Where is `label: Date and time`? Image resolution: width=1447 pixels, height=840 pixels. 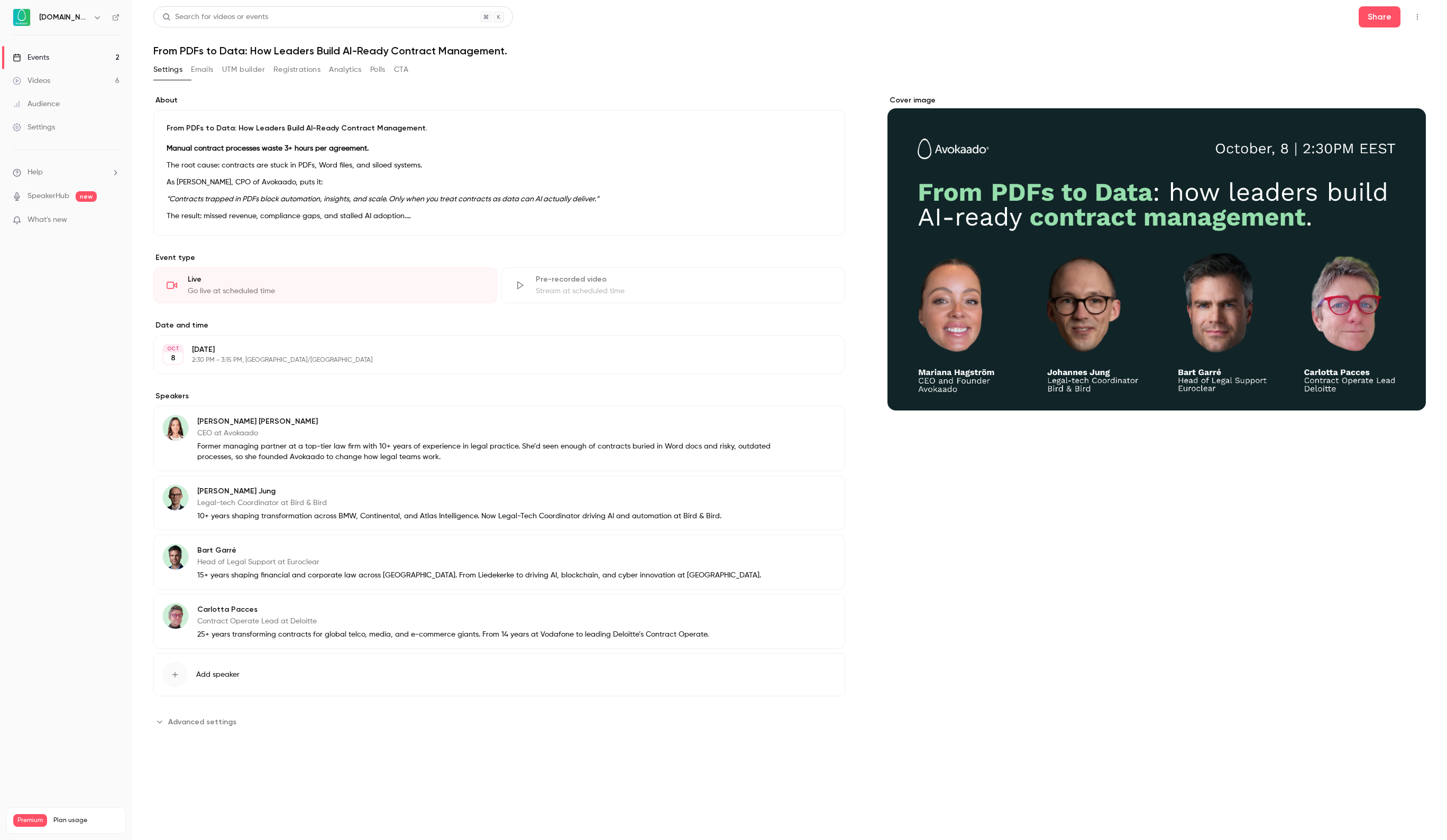
label: Date and time is located at coordinates (500, 325).